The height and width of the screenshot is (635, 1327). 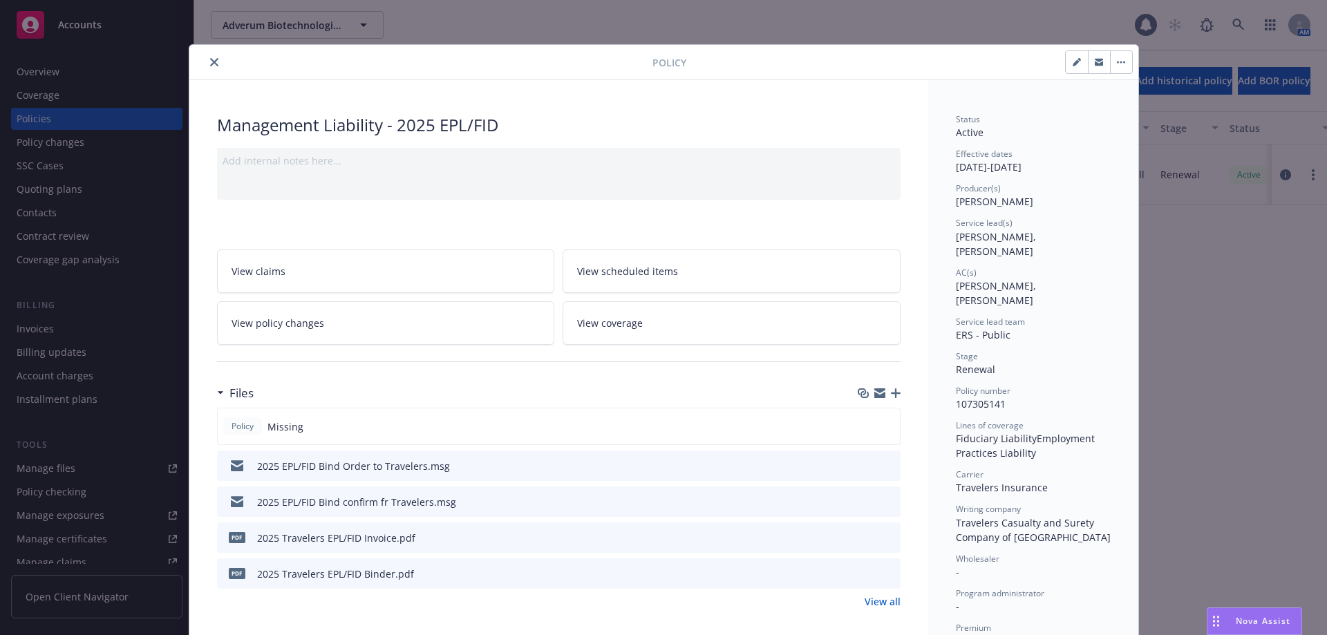 I want to click on span: Program administrator, so click(x=1000, y=593).